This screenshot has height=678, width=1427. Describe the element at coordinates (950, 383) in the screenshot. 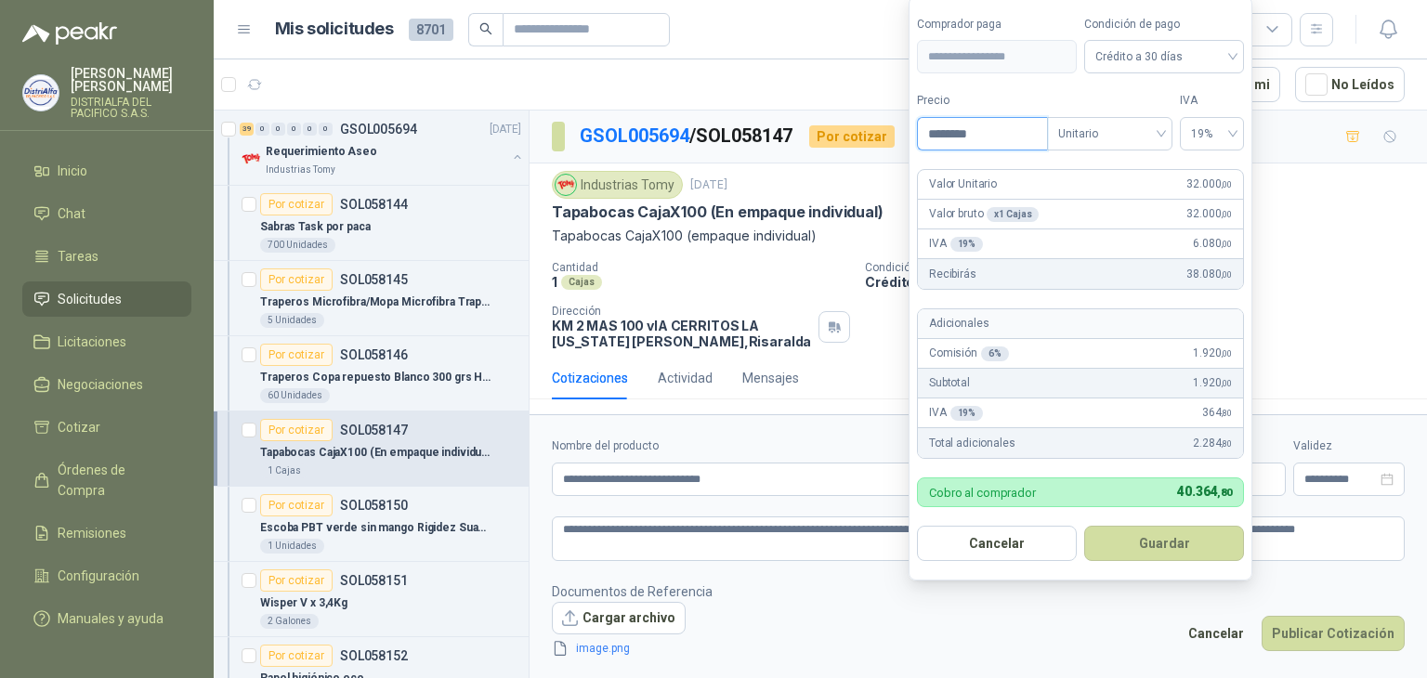

I see `p: Subtotal` at that location.